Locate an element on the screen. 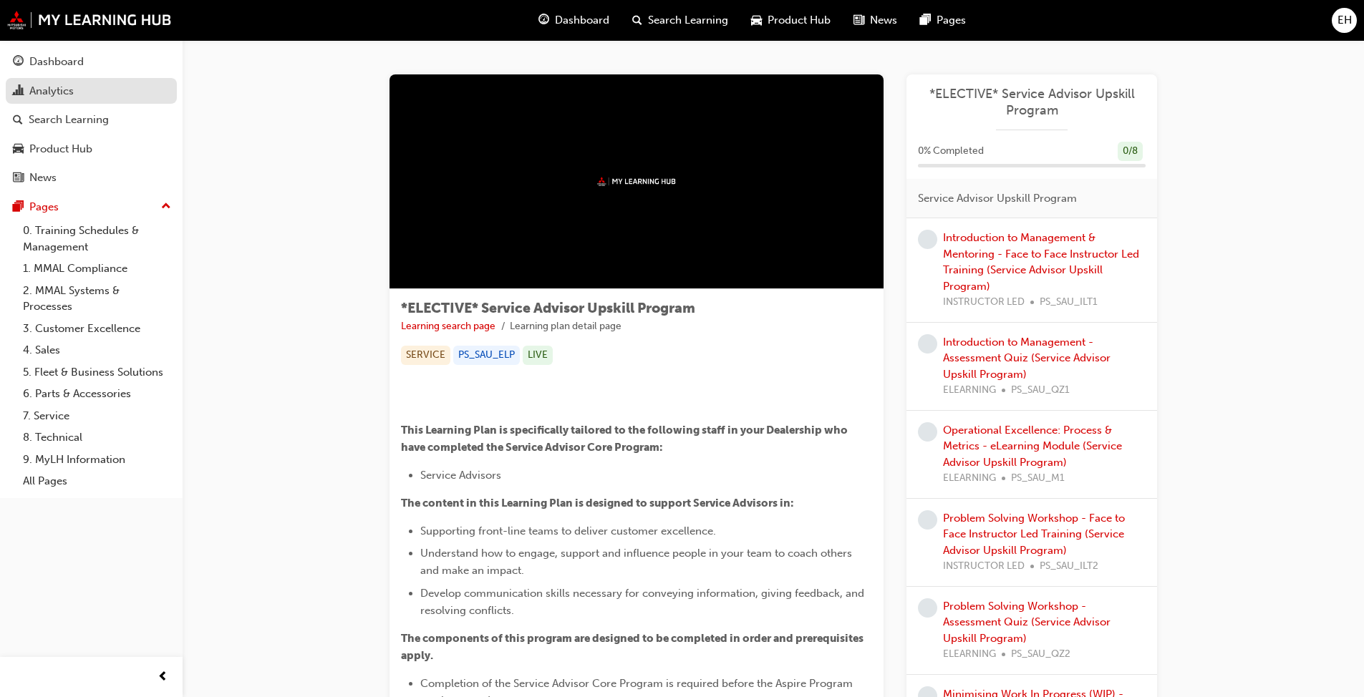 This screenshot has width=1364, height=697. a: guage-iconDashboard is located at coordinates (573, 20).